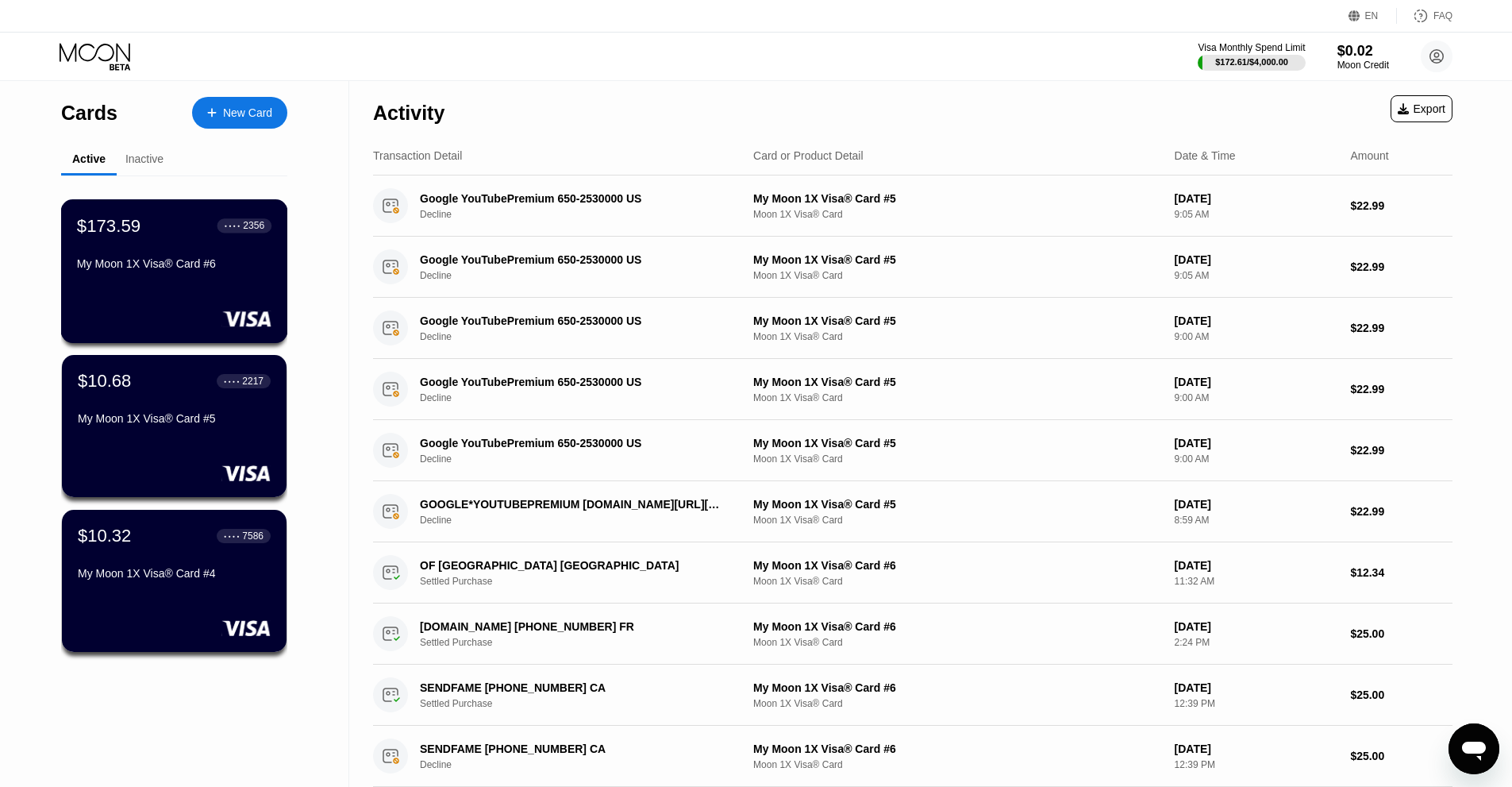  What do you see at coordinates (808, 155) in the screenshot?
I see `div: Card or Product Detail` at bounding box center [808, 155].